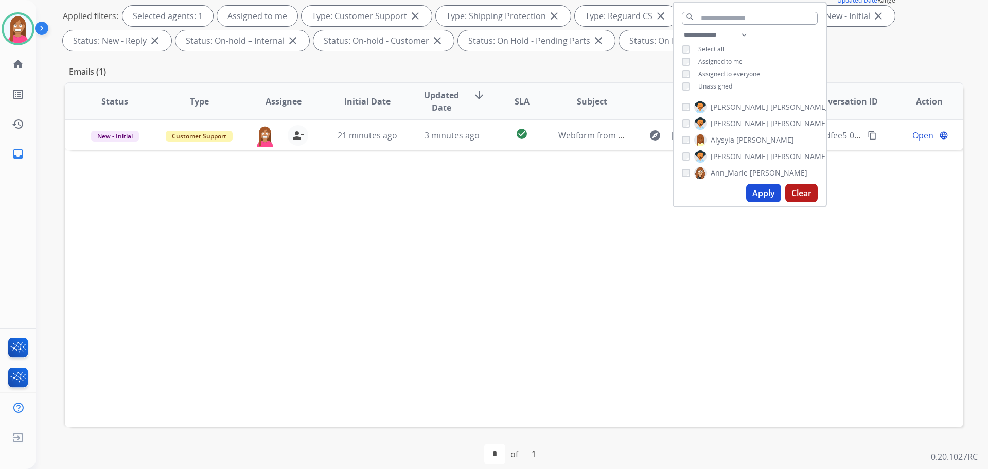 The height and width of the screenshot is (469, 988). Describe the element at coordinates (716, 86) in the screenshot. I see `span: Unassigned` at that location.